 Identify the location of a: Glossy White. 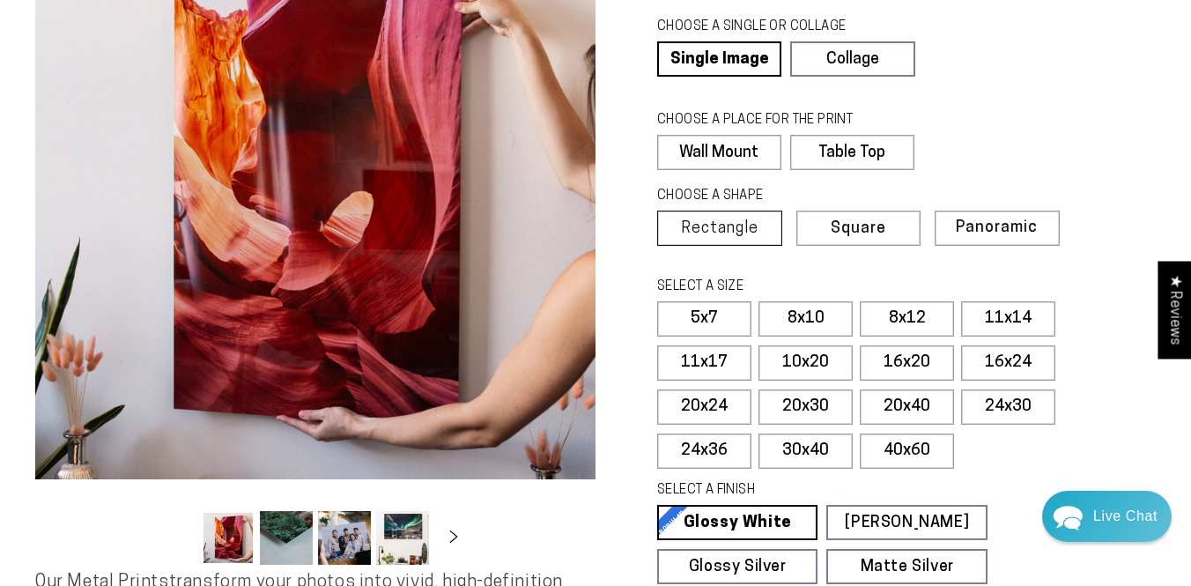
(737, 522).